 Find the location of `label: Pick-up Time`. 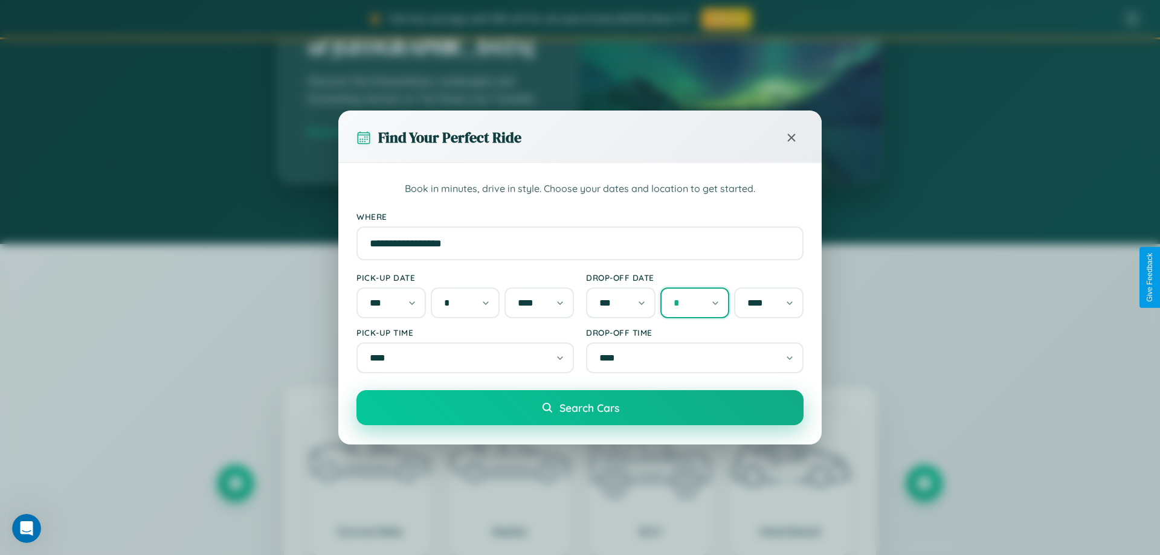

label: Pick-up Time is located at coordinates (465, 332).